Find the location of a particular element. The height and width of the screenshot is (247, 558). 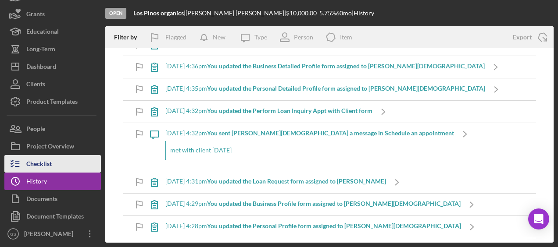

div: Filter by is located at coordinates (128, 37).